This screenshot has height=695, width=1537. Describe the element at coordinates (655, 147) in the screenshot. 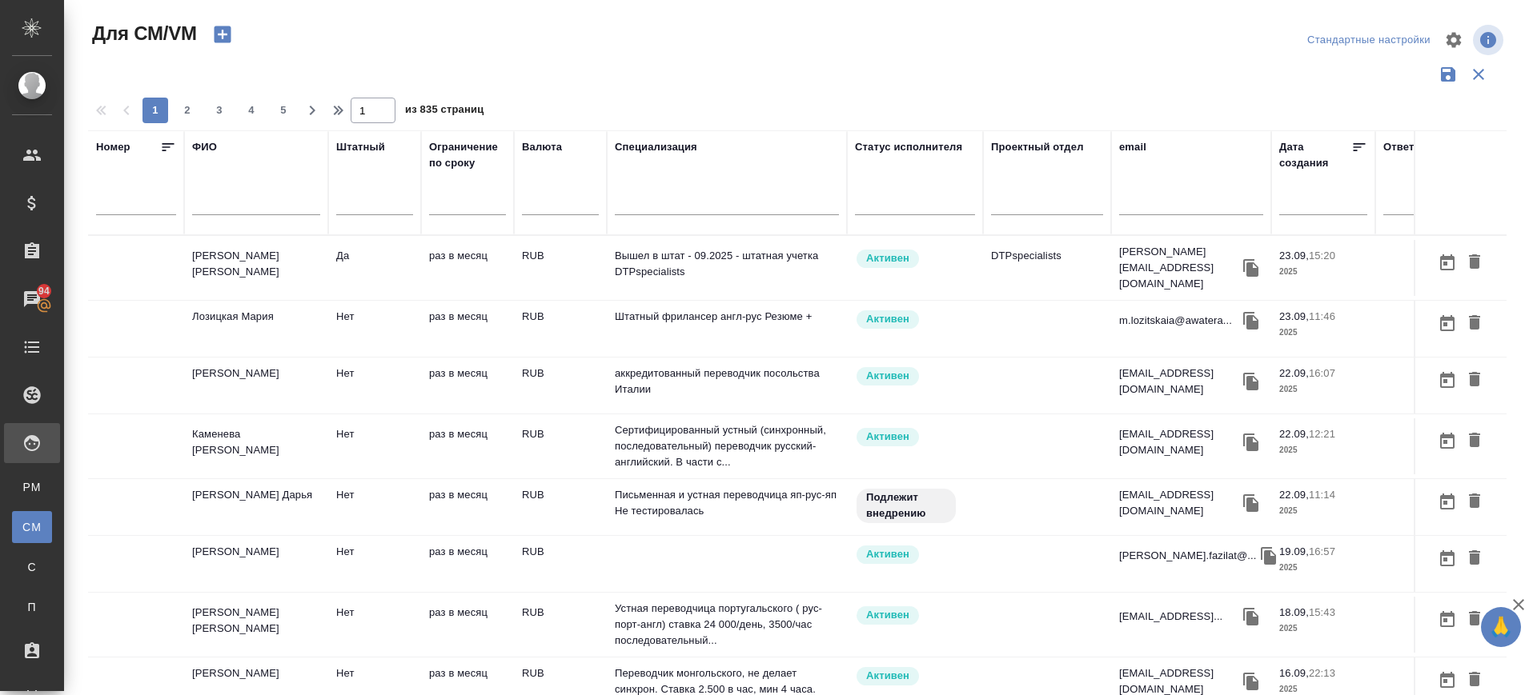

I see `div: Специализация` at that location.